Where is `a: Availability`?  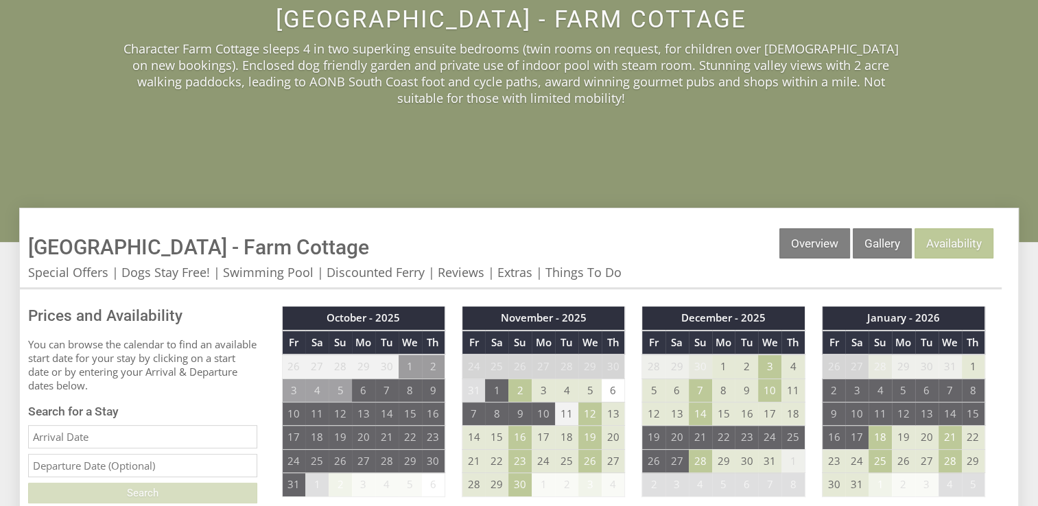 a: Availability is located at coordinates (953, 243).